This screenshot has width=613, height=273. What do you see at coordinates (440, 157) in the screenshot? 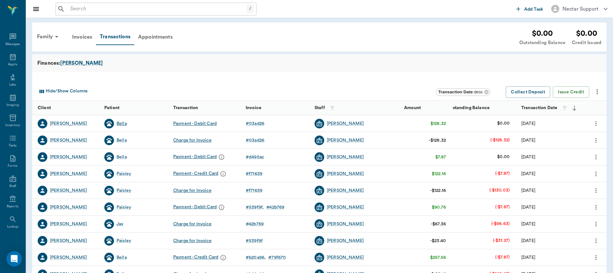
I see `div: $7.87` at bounding box center [440, 157].